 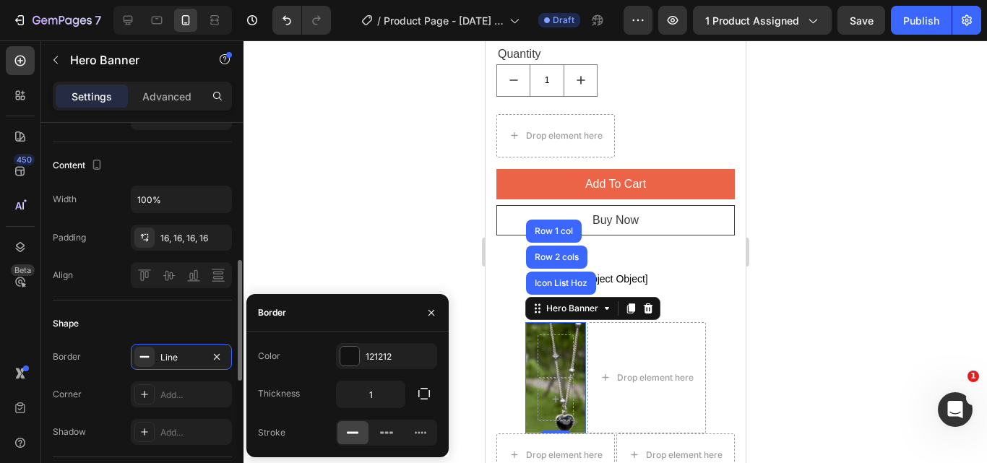 What do you see at coordinates (98, 20) in the screenshot?
I see `p: 7` at bounding box center [98, 20].